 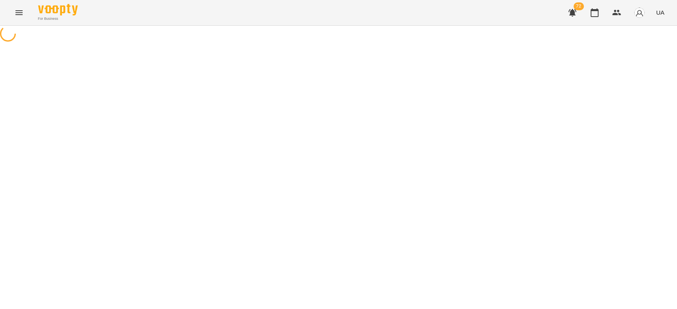 I want to click on img: Voopty Logo, so click(x=58, y=10).